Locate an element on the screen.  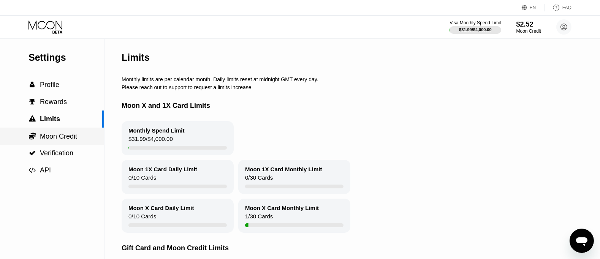
div: Moon 1X Card Monthly Limit is located at coordinates (283, 169).